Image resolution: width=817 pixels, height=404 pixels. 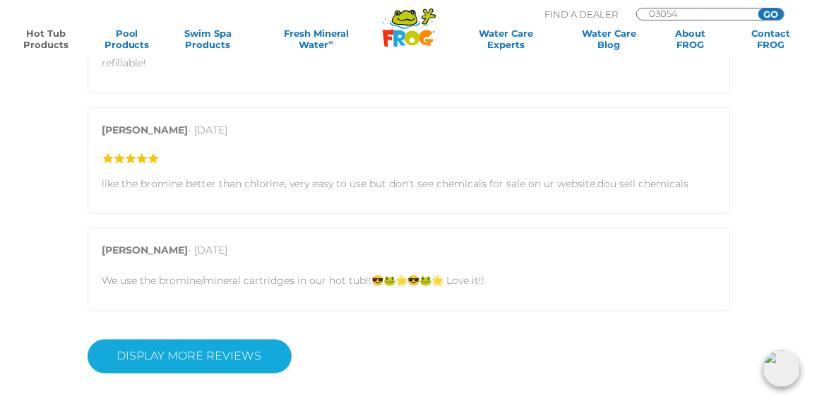 What do you see at coordinates (505, 39) in the screenshot?
I see `a: Water CareExperts` at bounding box center [505, 39].